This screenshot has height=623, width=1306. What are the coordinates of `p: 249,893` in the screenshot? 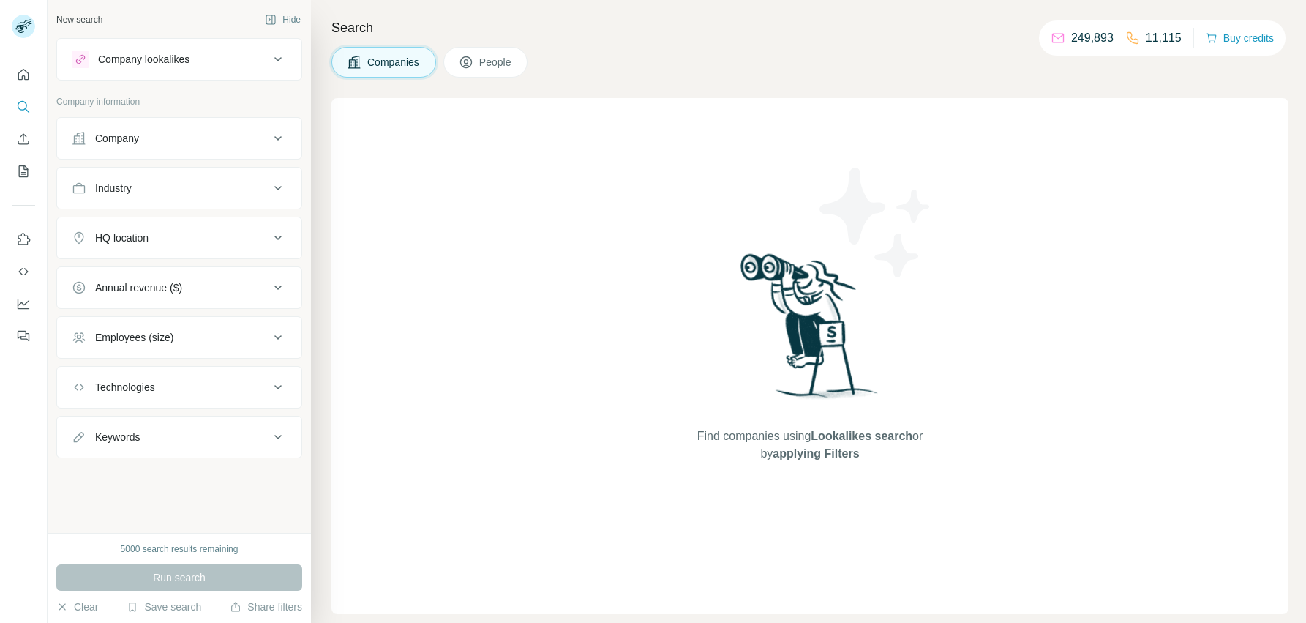 It's located at (1092, 38).